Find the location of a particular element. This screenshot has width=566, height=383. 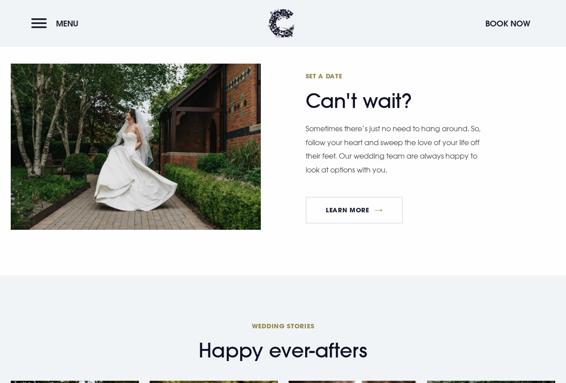

span: Set a date is located at coordinates (393, 76).